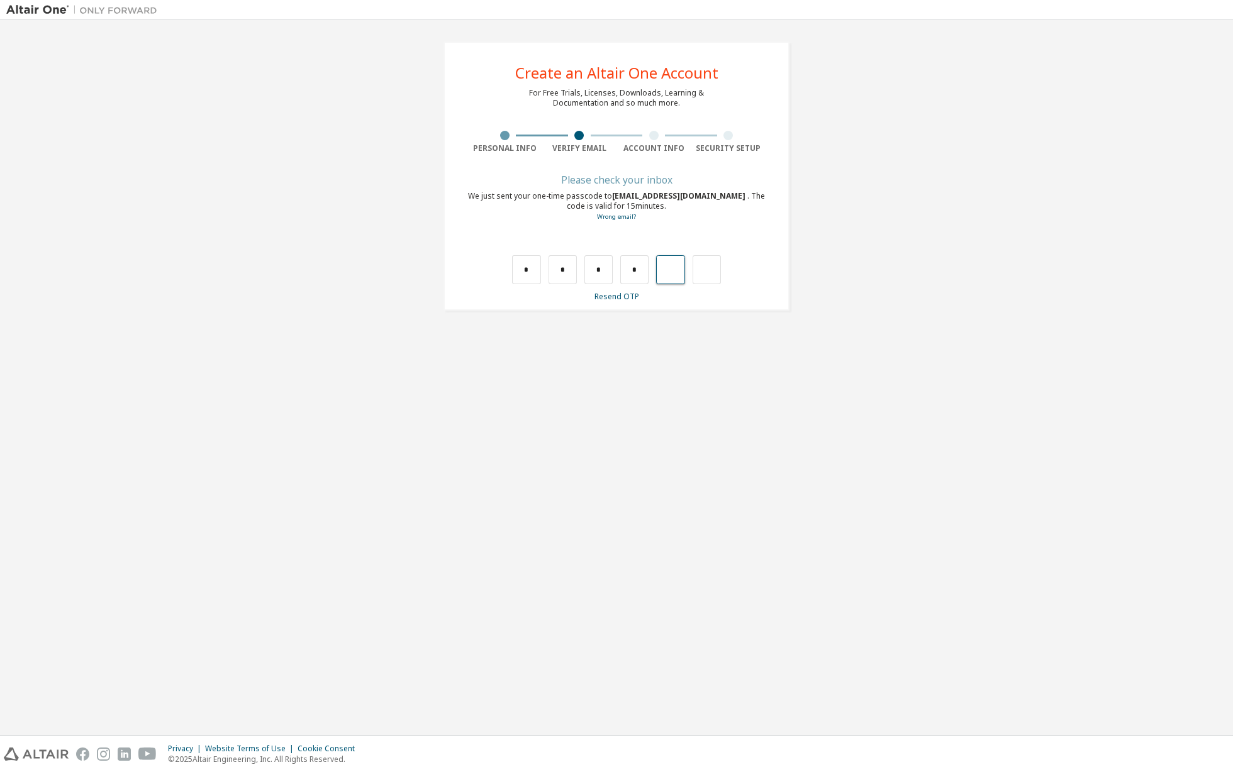 This screenshot has height=772, width=1233. Describe the element at coordinates (330, 749) in the screenshot. I see `div: Cookie Consent` at that location.